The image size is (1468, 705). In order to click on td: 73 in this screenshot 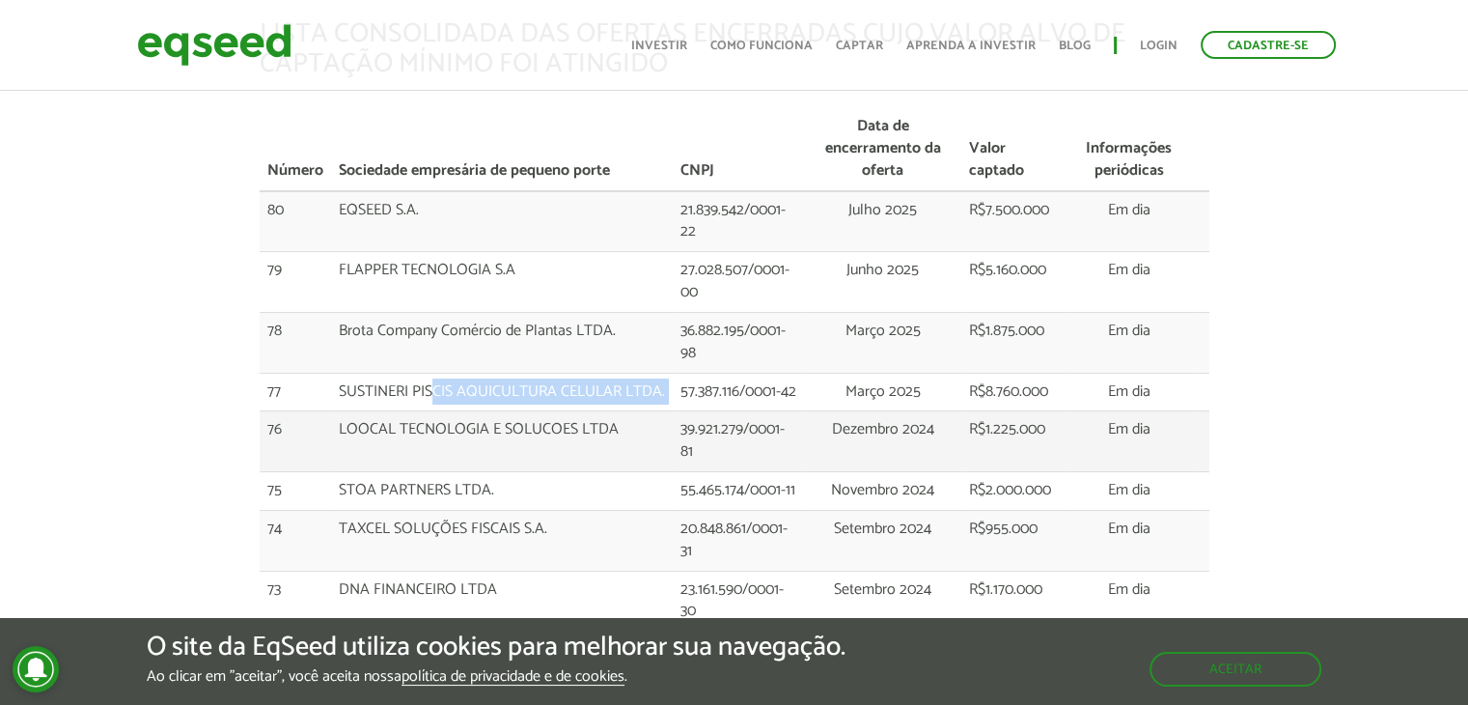, I will do `click(295, 600)`.